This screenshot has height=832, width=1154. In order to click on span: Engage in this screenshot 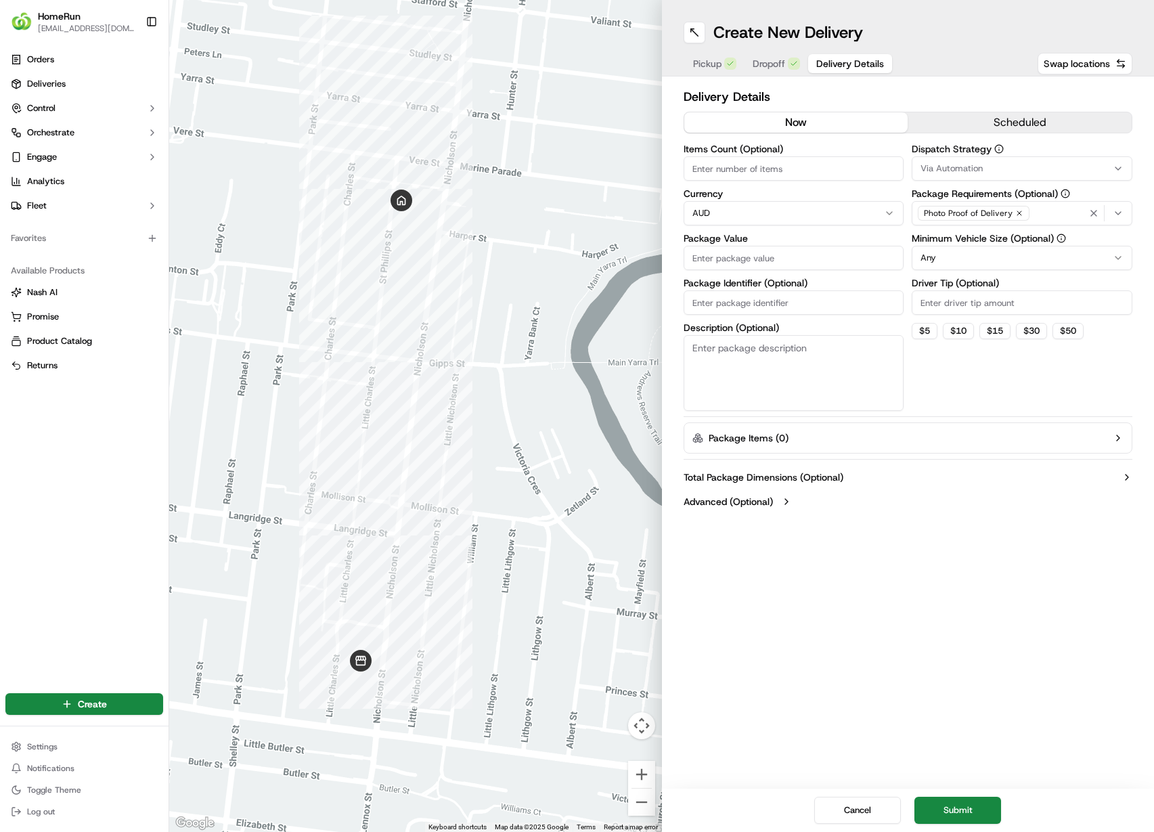, I will do `click(42, 157)`.